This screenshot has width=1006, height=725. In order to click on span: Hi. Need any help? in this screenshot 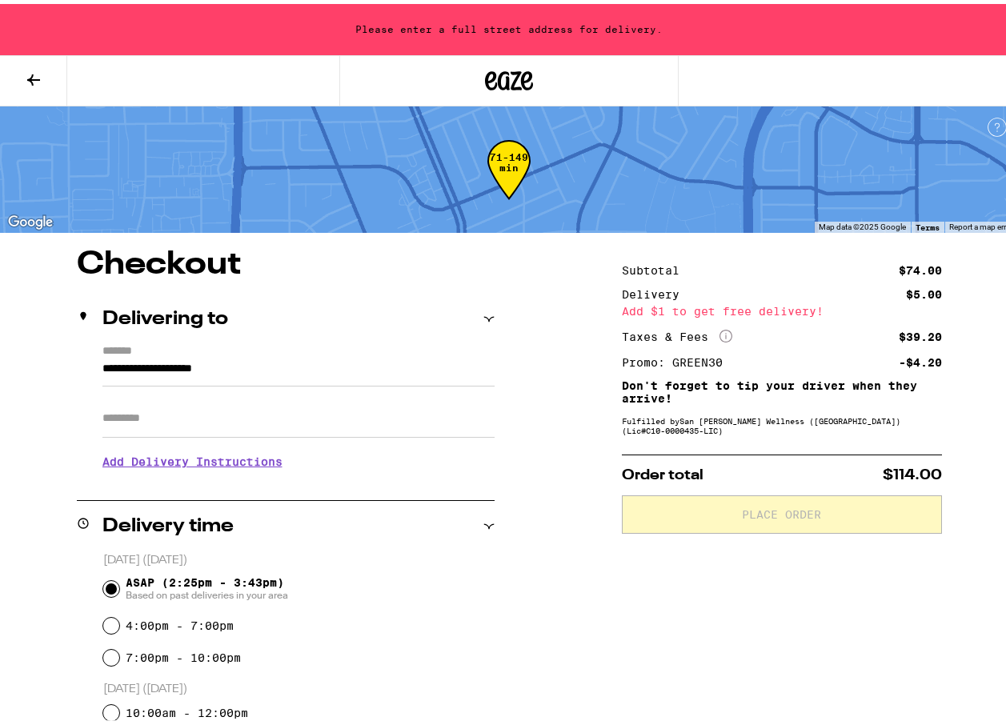, I will do `click(62, 18)`.